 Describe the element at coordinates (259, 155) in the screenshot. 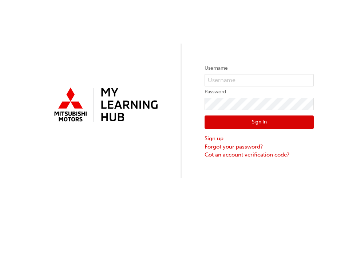

I see `a: Got an account verification code?` at that location.